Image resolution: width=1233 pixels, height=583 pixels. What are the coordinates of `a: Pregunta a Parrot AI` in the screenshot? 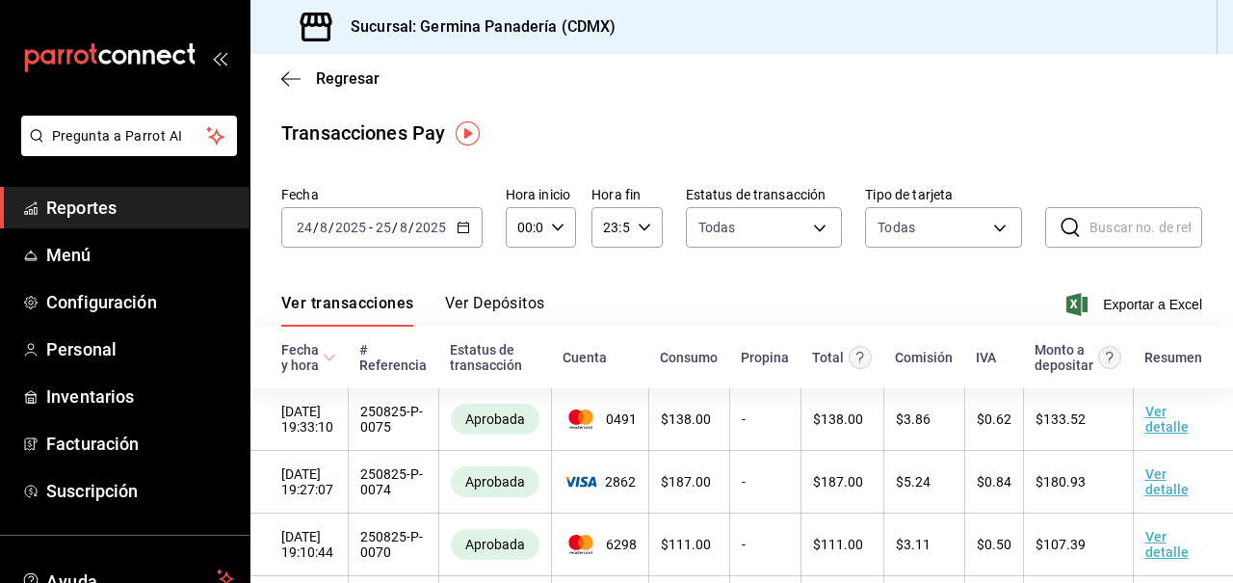 It's located at (125, 149).